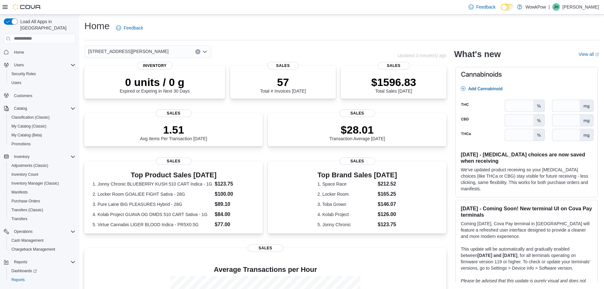 The width and height of the screenshot is (604, 289). Describe the element at coordinates (42, 219) in the screenshot. I see `button: Transfers` at that location.